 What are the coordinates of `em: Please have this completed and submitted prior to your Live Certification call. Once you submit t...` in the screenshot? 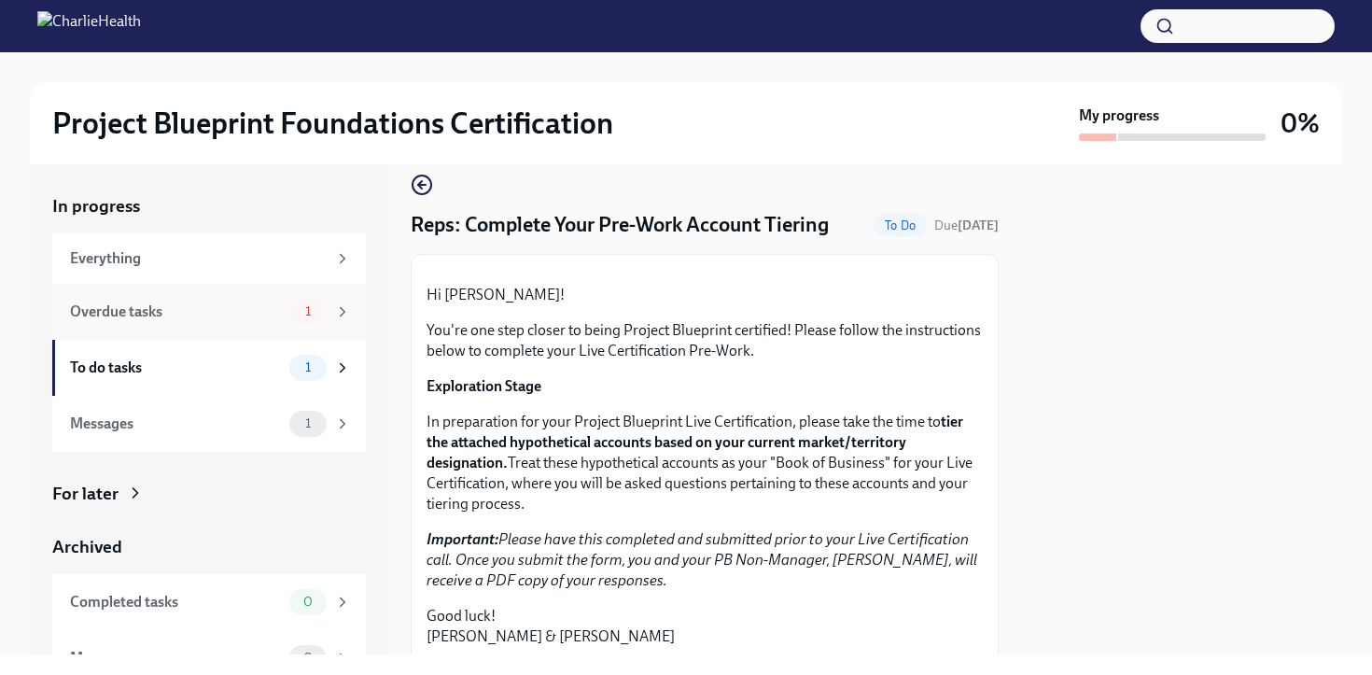 It's located at (702, 559).